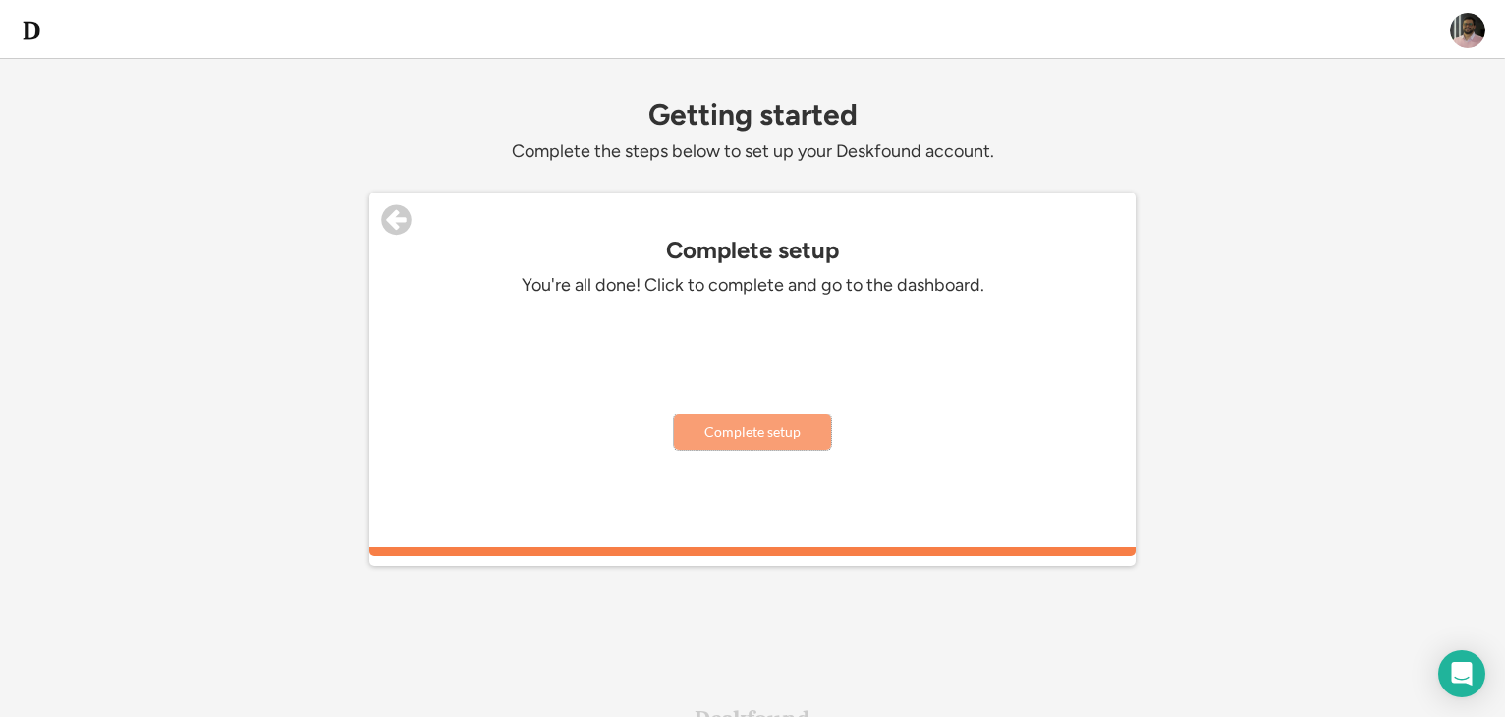 The height and width of the screenshot is (717, 1505). Describe the element at coordinates (752, 151) in the screenshot. I see `div: Complete the steps below to set up your Deskfound account.` at that location.